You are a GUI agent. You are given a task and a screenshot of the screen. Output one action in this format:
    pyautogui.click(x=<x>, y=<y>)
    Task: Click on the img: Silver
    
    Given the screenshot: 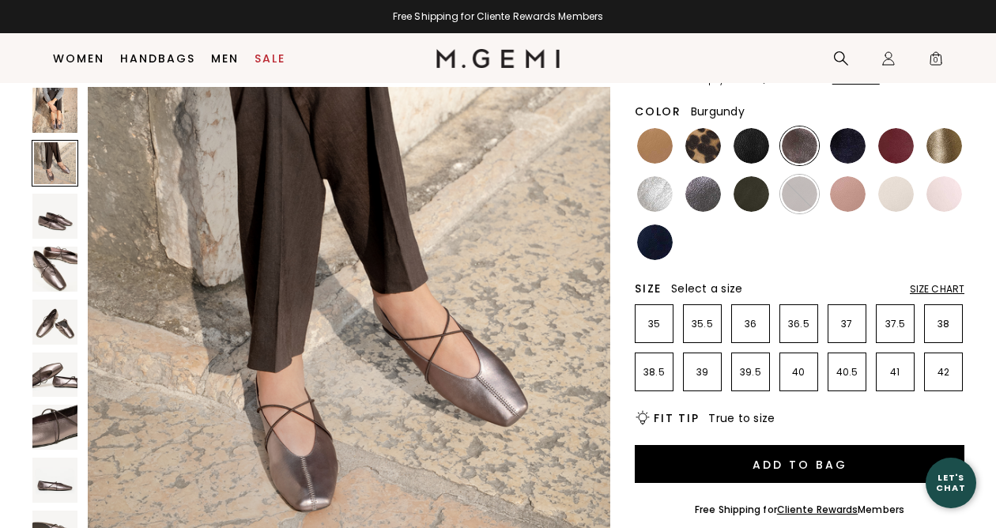 What is the action you would take?
    pyautogui.click(x=654, y=194)
    